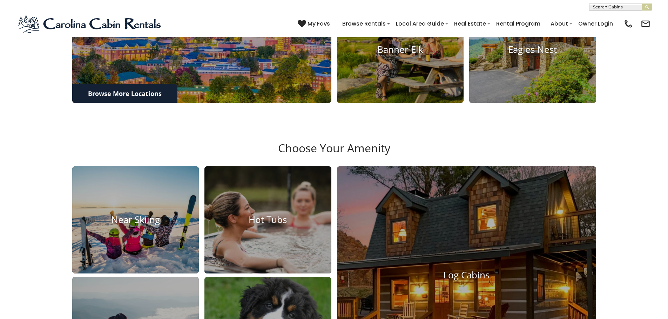 The width and height of the screenshot is (668, 319). What do you see at coordinates (319, 23) in the screenshot?
I see `span: My Favs` at bounding box center [319, 23].